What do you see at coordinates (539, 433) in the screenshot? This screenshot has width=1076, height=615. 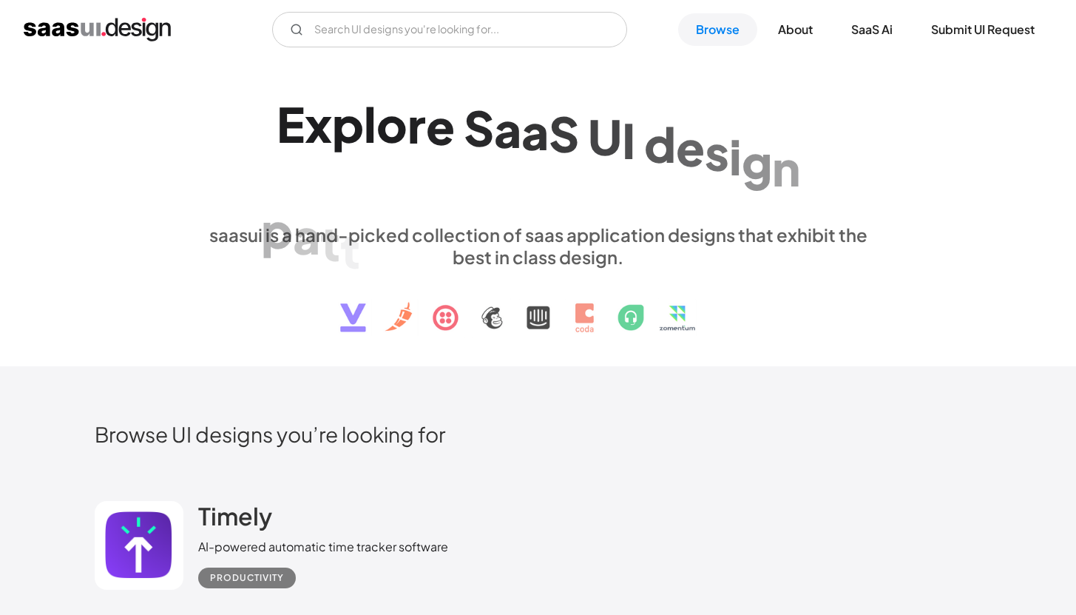 I see `h2: Browse UI designs you’re looking for` at bounding box center [539, 433].